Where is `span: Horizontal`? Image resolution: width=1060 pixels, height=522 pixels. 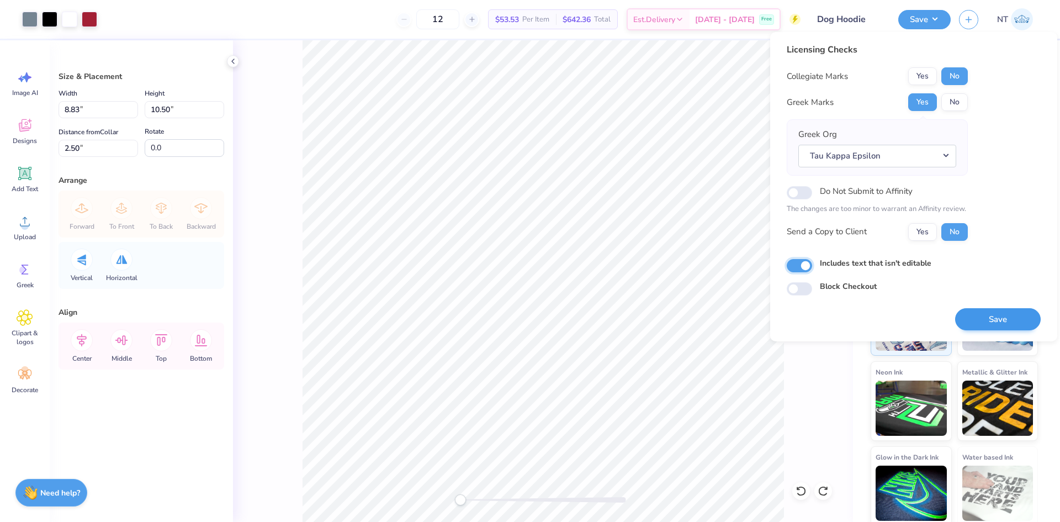
span: Horizontal is located at coordinates (121, 278).